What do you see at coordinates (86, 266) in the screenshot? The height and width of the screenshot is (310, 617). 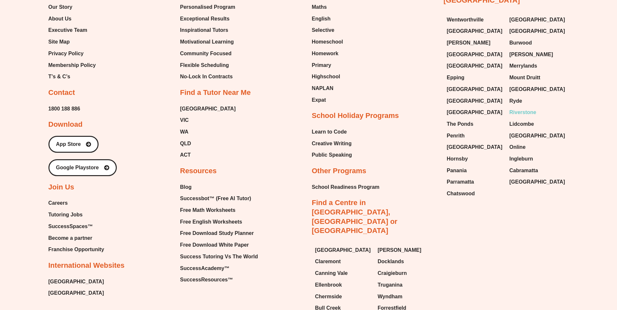 I see `h2: International Websites` at bounding box center [86, 266].